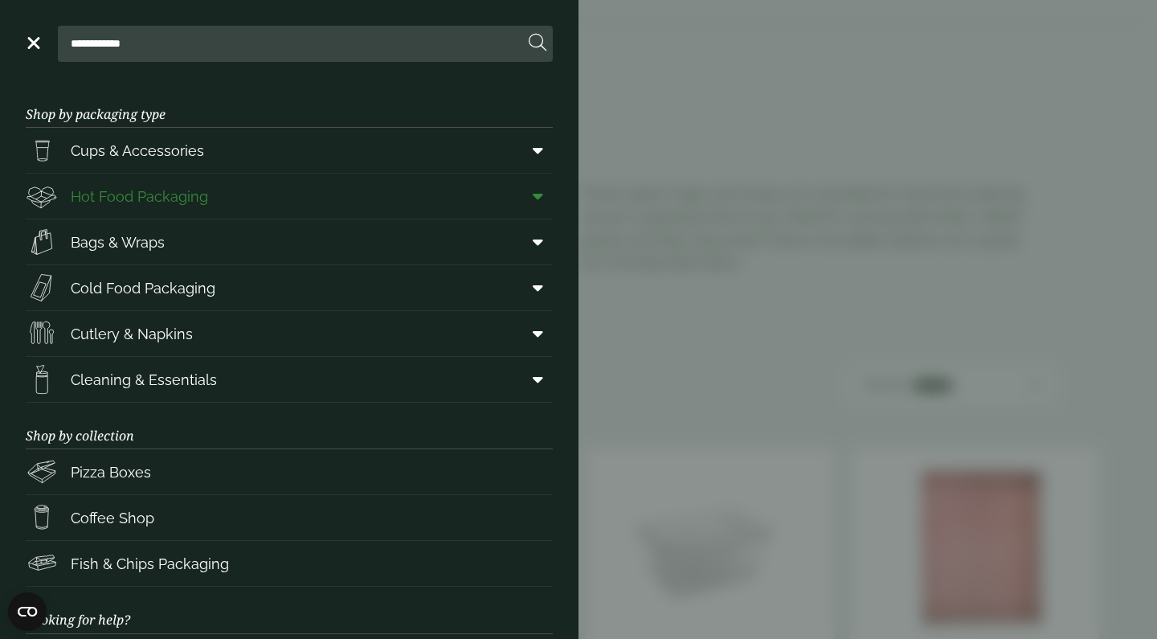  I want to click on a: Fish & Chips Packaging, so click(289, 563).